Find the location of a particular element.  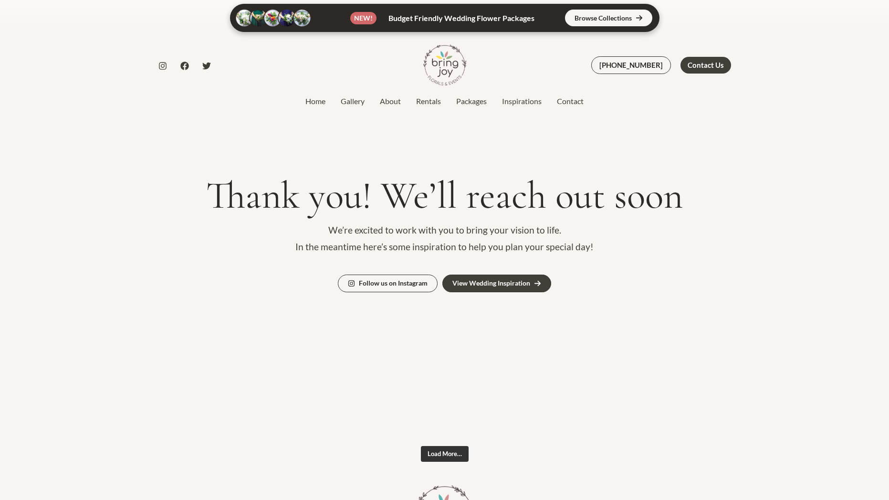

span: Load More… is located at coordinates (445, 453).